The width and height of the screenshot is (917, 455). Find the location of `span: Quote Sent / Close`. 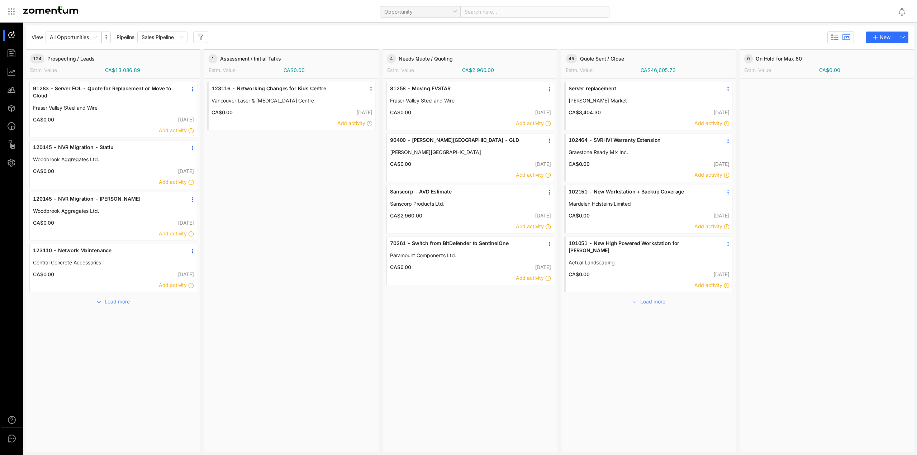

span: Quote Sent / Close is located at coordinates (602, 59).